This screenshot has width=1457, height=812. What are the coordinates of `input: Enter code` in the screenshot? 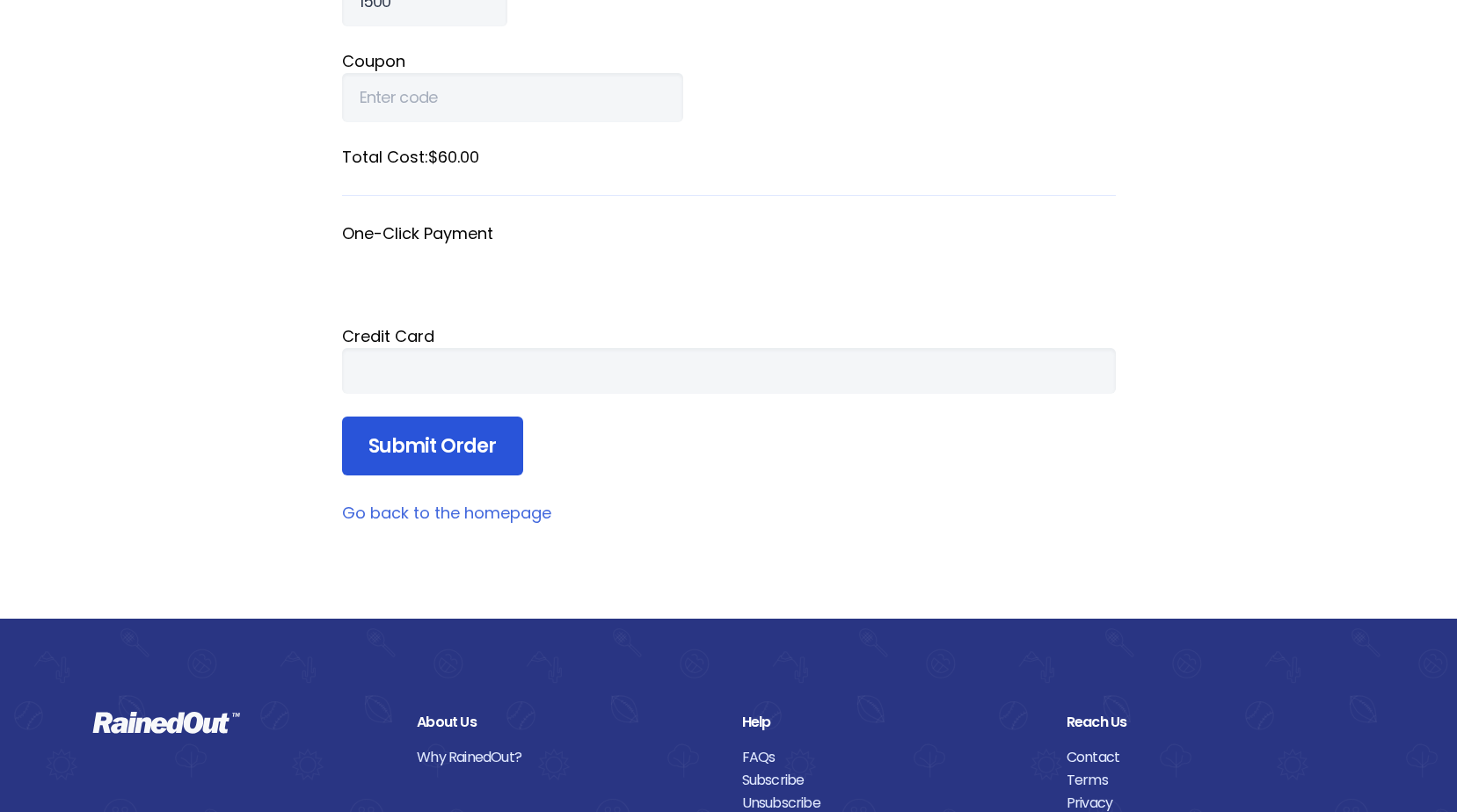 It's located at (513, 98).